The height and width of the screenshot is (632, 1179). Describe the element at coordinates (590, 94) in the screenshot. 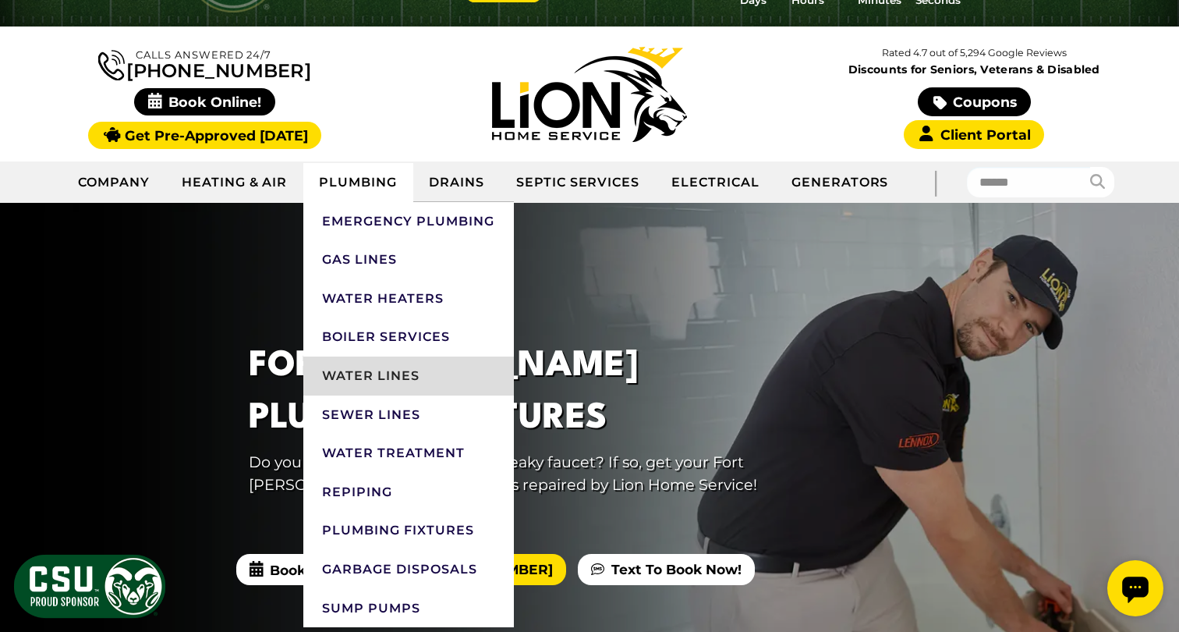

I see `img: Lion Home Service` at that location.